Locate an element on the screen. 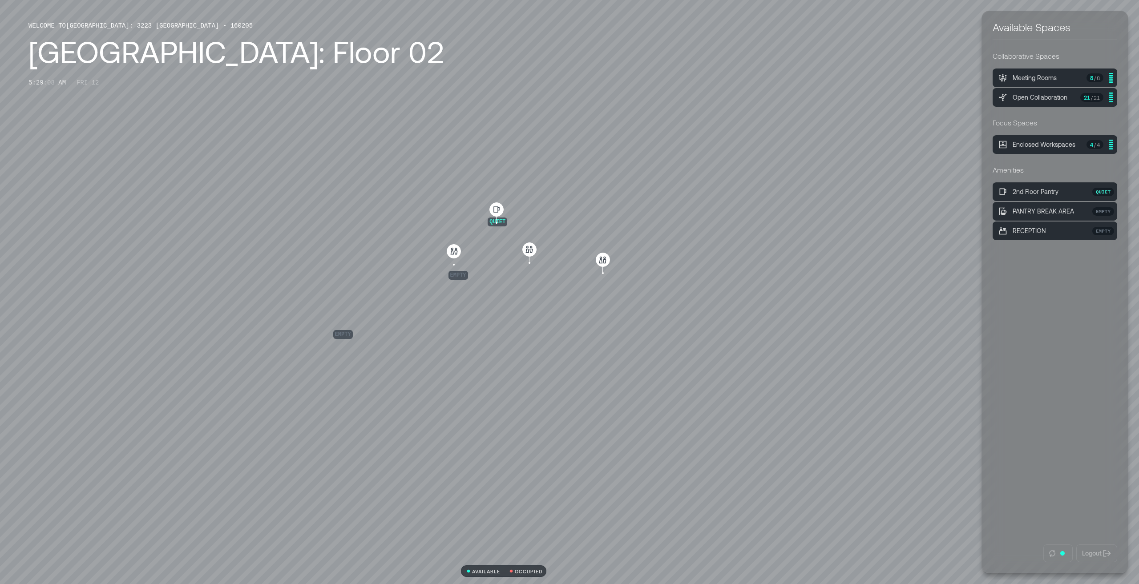 The height and width of the screenshot is (584, 1139). div: quiet is located at coordinates (497, 222).